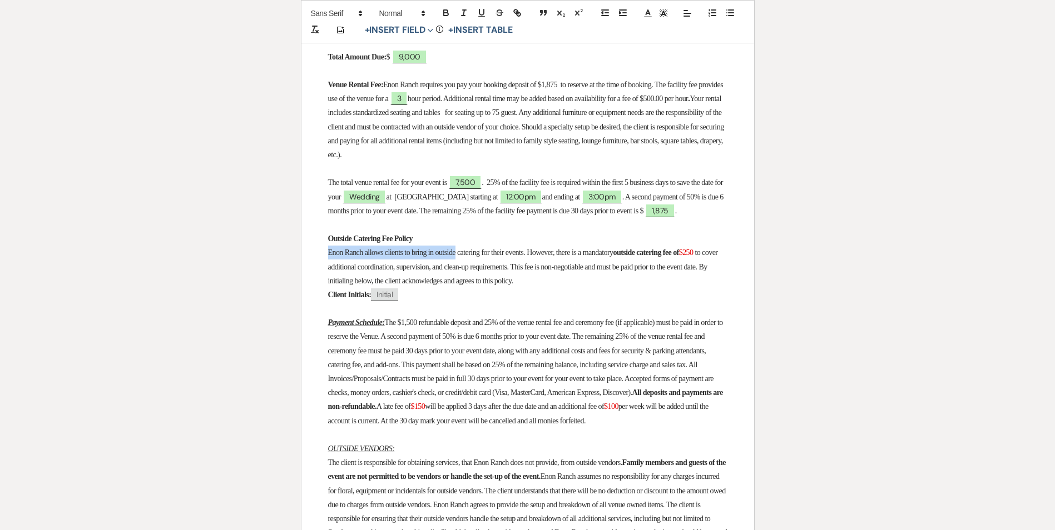  I want to click on span: . A second payment of 50% is due 6 months prior to your event date. The remaining 25% of the faci..., so click(526, 204).